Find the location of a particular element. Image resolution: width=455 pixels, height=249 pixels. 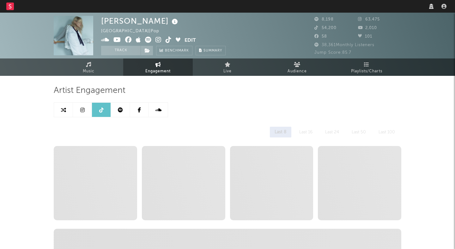

span: Live is located at coordinates (227, 71).